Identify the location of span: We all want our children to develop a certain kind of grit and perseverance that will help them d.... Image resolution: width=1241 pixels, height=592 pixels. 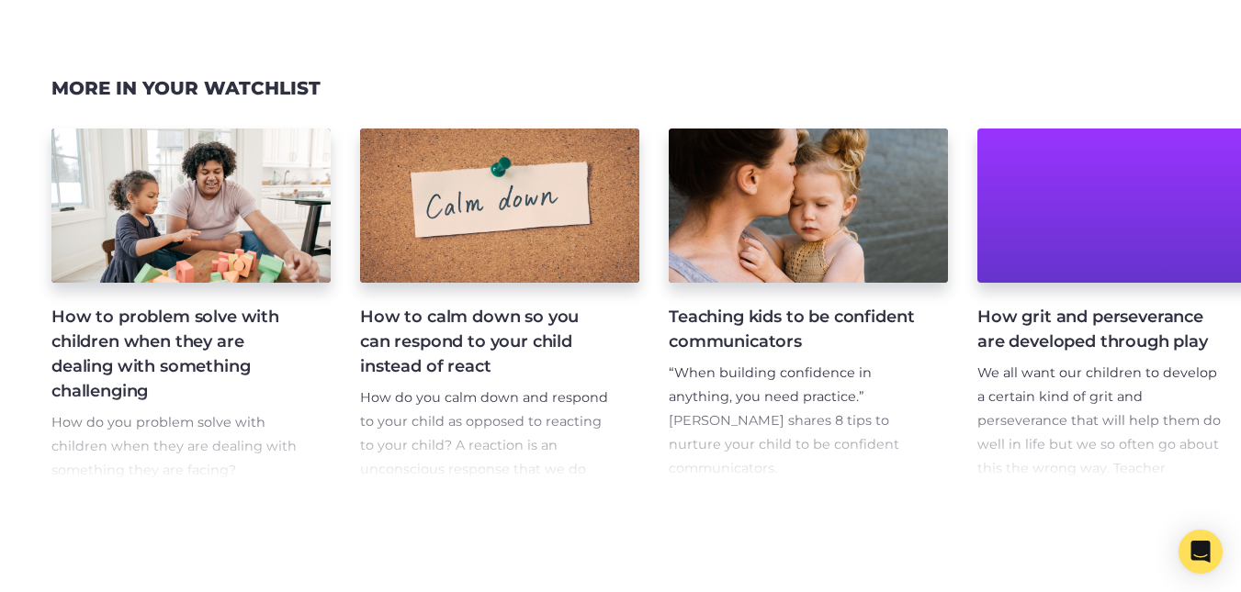
(1099, 468).